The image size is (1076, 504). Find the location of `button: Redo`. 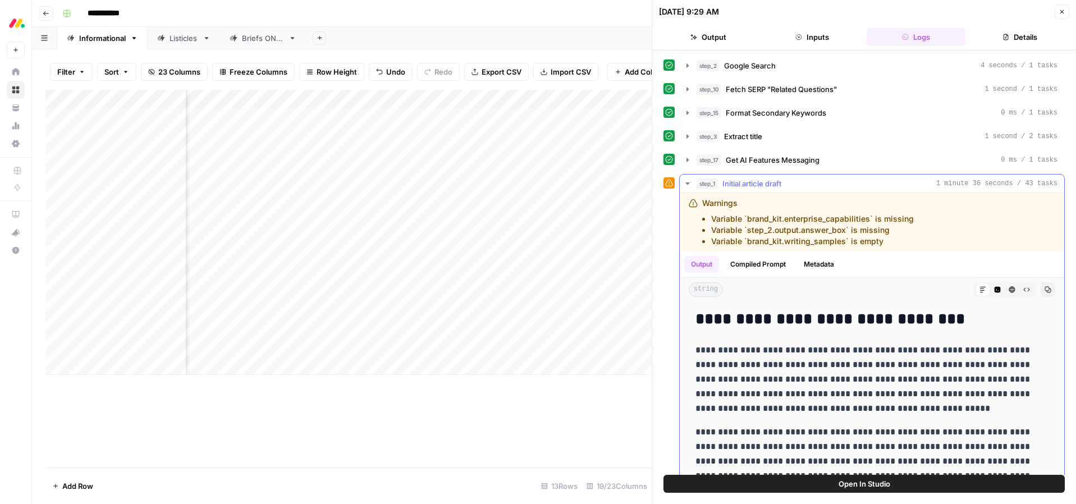

button: Redo is located at coordinates (439, 72).